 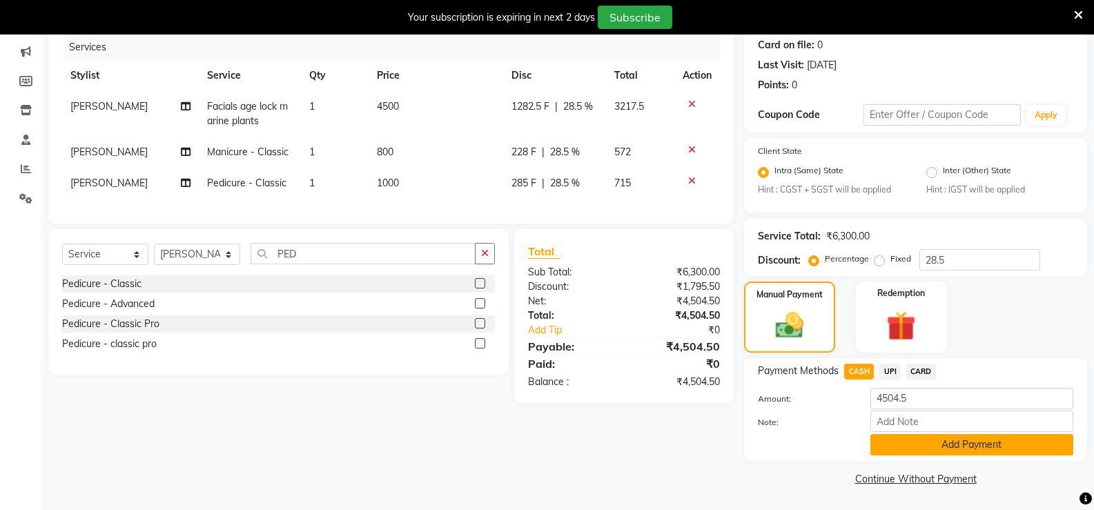 What do you see at coordinates (250, 75) in the screenshot?
I see `th: Service` at bounding box center [250, 75].